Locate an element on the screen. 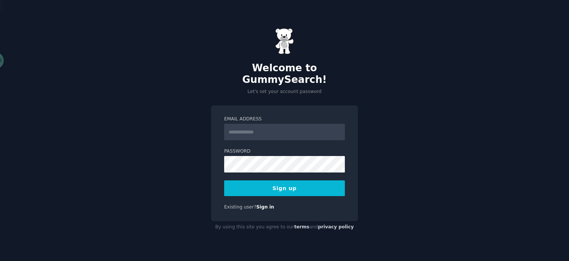 The width and height of the screenshot is (569, 261). img: Gummy Bear is located at coordinates (285, 41).